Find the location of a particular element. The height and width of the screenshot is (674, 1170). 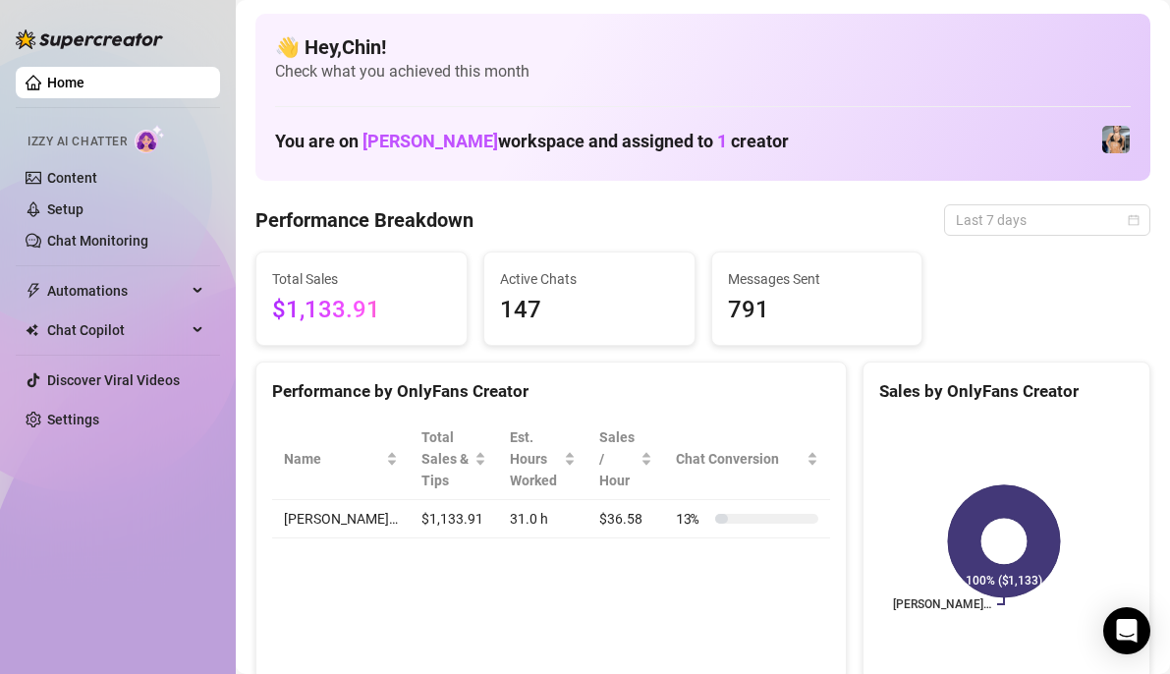

th: Chat Conversion is located at coordinates (746, 459).